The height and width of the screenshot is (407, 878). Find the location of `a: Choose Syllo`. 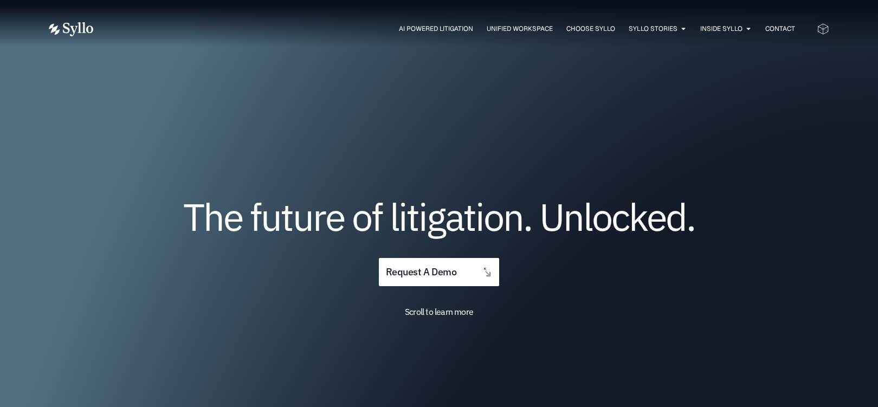

a: Choose Syllo is located at coordinates (591, 29).